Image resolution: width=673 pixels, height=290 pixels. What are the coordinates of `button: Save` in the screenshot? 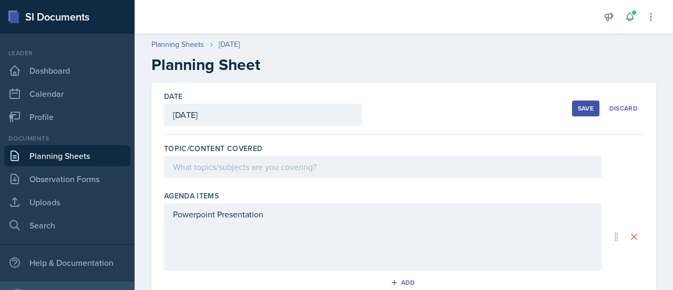 It's located at (586, 108).